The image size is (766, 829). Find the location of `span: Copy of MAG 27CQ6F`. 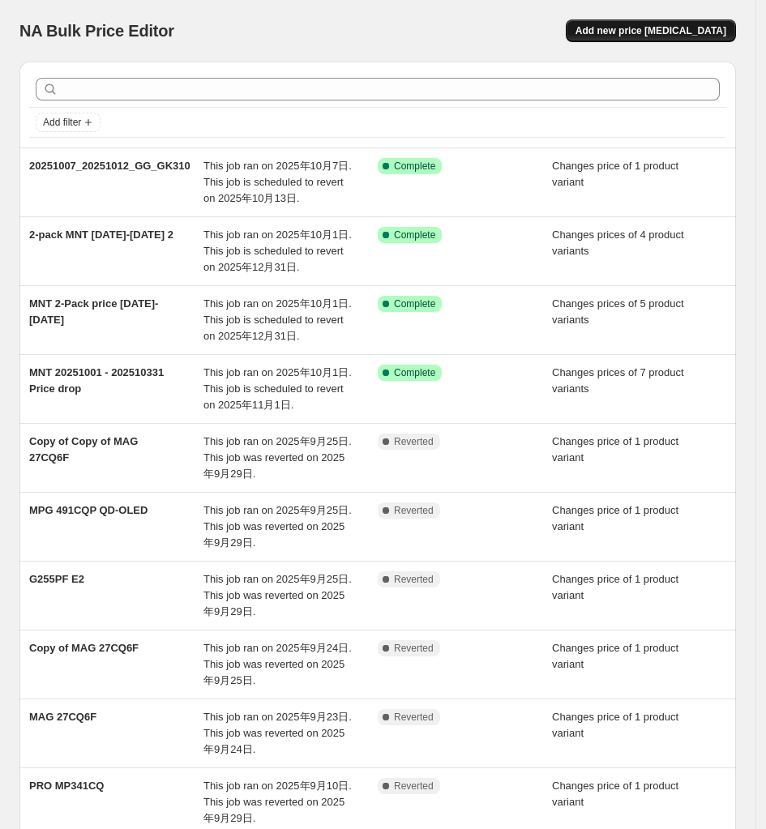

span: Copy of MAG 27CQ6F is located at coordinates (83, 647).